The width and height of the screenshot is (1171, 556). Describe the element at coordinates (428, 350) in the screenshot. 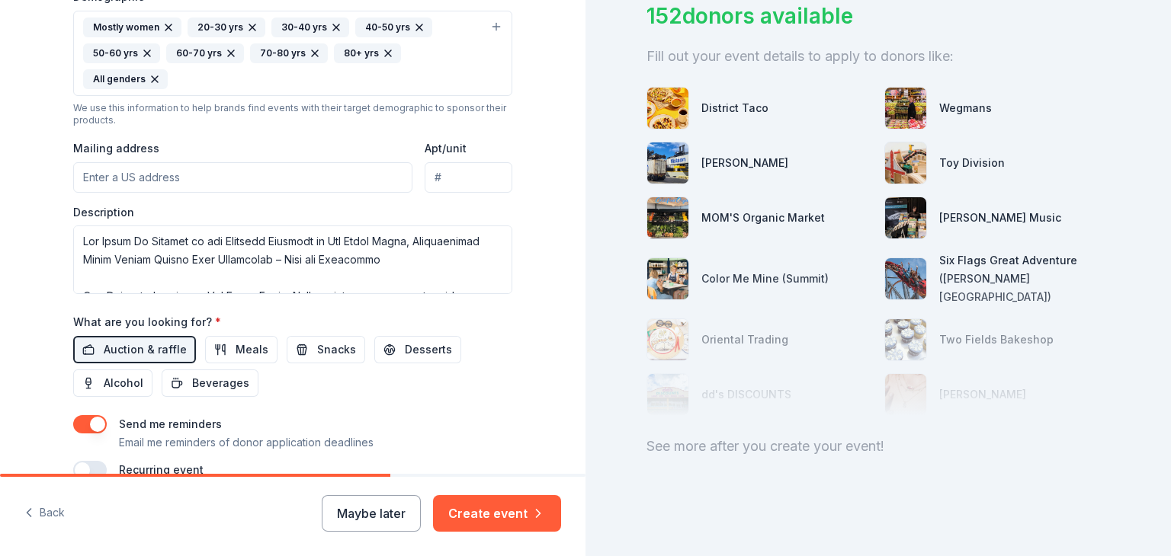

I see `span: Desserts` at that location.